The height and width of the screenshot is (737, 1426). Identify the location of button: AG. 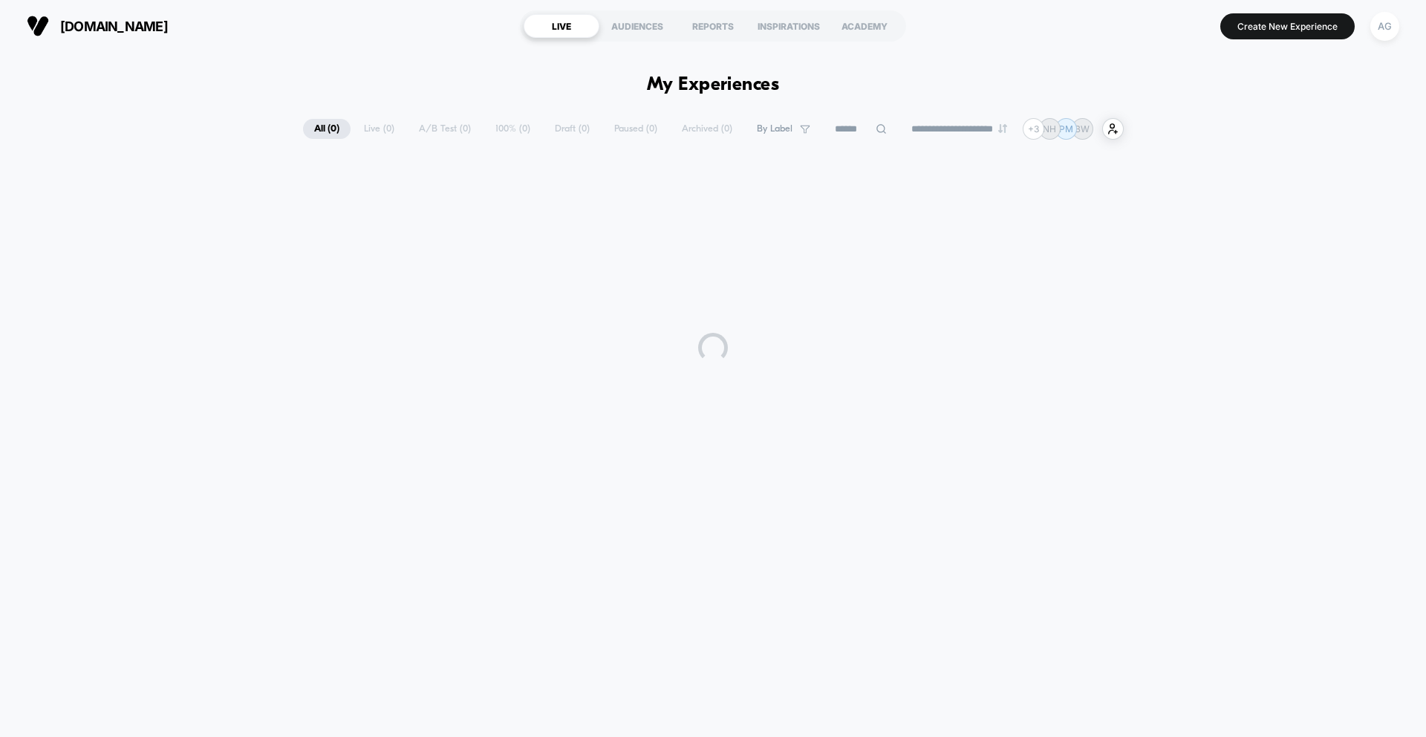
(1385, 26).